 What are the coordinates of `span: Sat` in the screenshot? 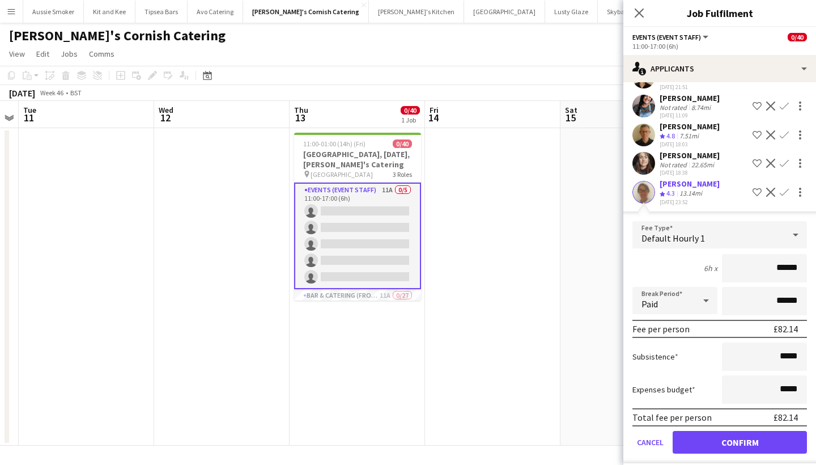 It's located at (571, 110).